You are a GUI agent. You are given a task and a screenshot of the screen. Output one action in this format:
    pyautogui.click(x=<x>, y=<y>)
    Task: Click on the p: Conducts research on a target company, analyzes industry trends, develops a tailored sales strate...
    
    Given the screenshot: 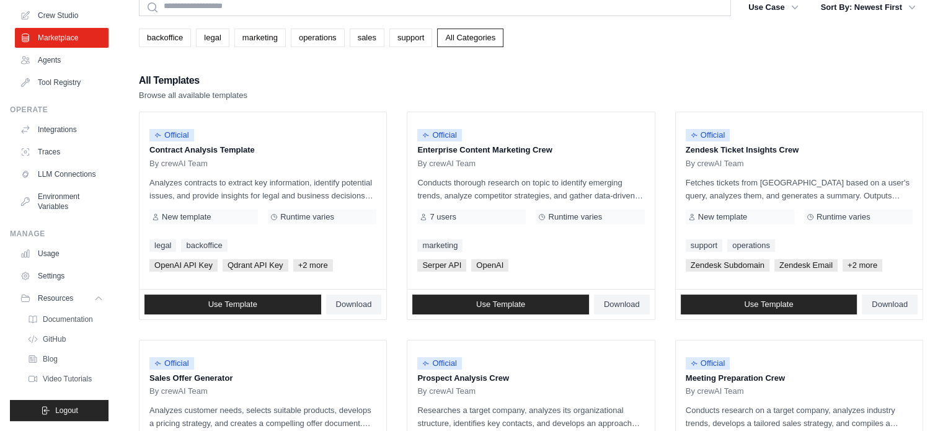 What is the action you would take?
    pyautogui.click(x=799, y=417)
    